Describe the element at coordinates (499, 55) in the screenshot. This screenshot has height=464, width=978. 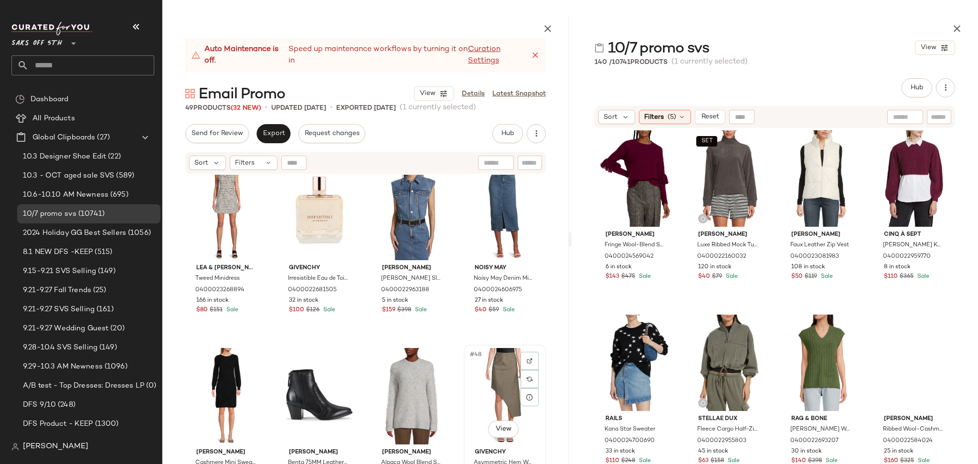
I see `a: Curation Settings` at that location.